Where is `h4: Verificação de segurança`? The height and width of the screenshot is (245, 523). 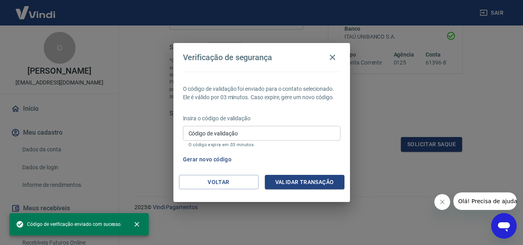 h4: Verificação de segurança is located at coordinates (228, 57).